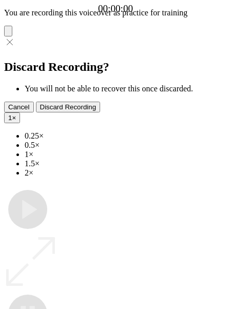 This screenshot has width=231, height=309. Describe the element at coordinates (19, 107) in the screenshot. I see `button: Cancel` at that location.